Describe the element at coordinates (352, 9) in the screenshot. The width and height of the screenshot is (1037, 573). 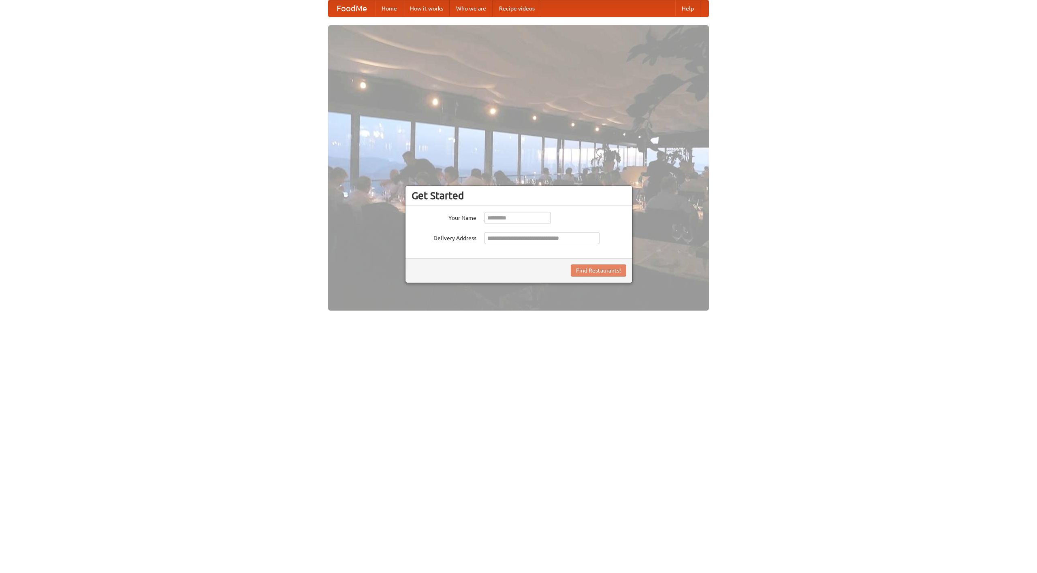
I see `a: FoodMe` at that location.